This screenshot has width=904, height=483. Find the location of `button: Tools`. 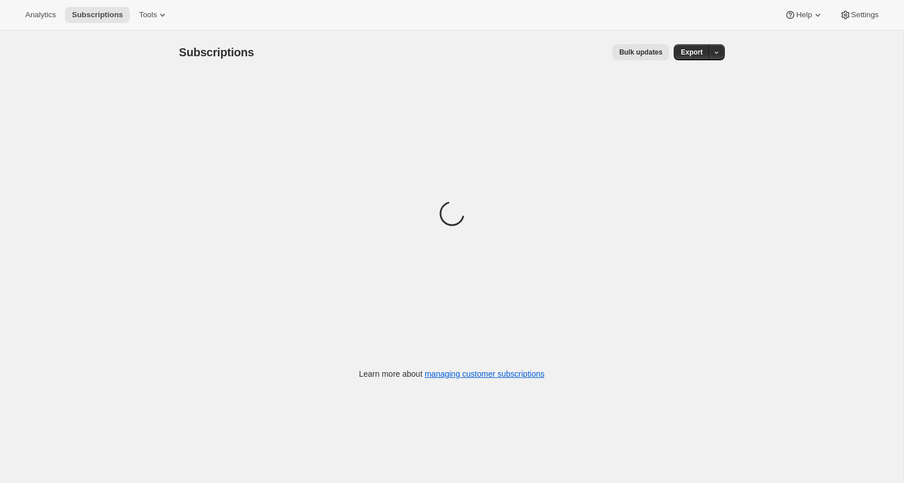

button: Tools is located at coordinates (153, 15).